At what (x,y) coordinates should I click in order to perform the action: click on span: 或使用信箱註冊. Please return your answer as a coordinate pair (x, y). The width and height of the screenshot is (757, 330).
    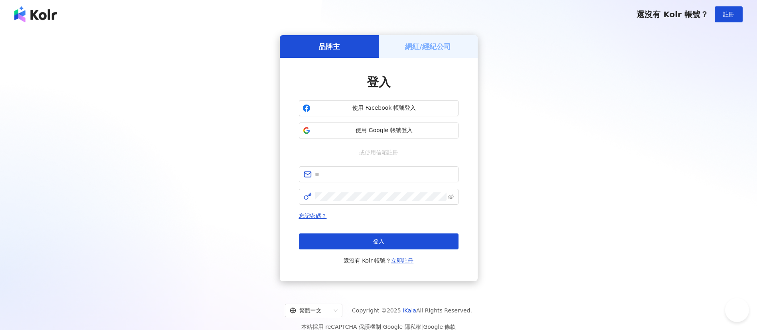
    Looking at the image, I should click on (379, 152).